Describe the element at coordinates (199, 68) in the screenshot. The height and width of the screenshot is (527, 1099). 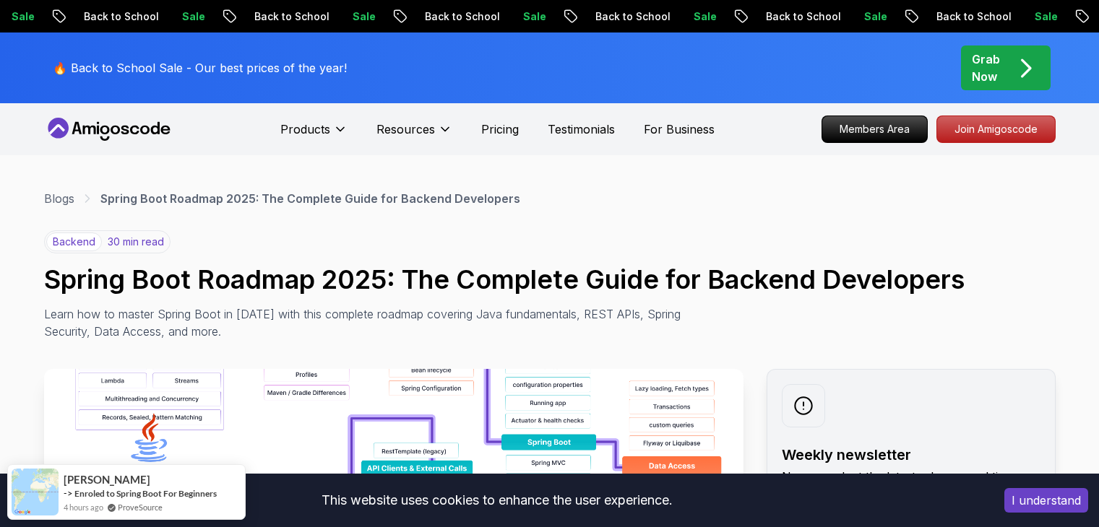
I see `p: 🔥 Back to School Sale - Our best prices of the year!` at that location.